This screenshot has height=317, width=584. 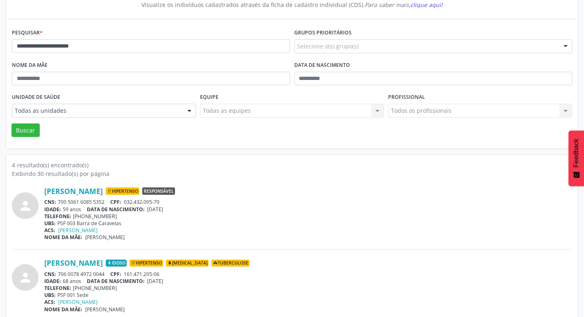 What do you see at coordinates (29, 65) in the screenshot?
I see `label: Nome da mãe` at bounding box center [29, 65].